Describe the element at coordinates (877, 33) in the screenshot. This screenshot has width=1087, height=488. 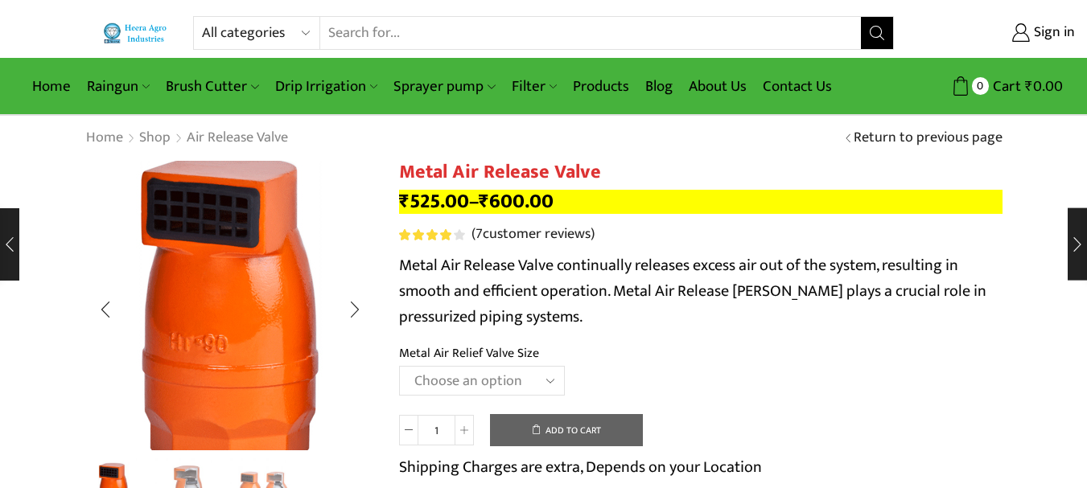
I see `button: Search button` at that location.